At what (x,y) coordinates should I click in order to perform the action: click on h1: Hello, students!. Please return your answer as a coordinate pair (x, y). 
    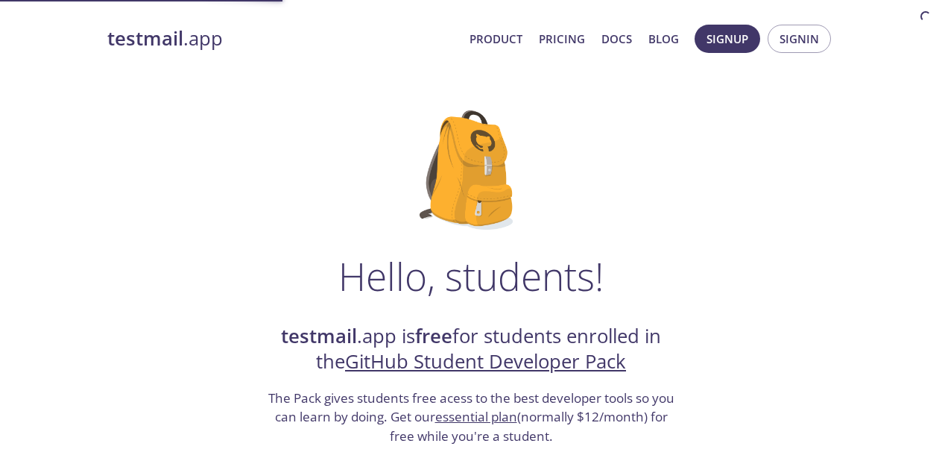
    Looking at the image, I should click on (471, 276).